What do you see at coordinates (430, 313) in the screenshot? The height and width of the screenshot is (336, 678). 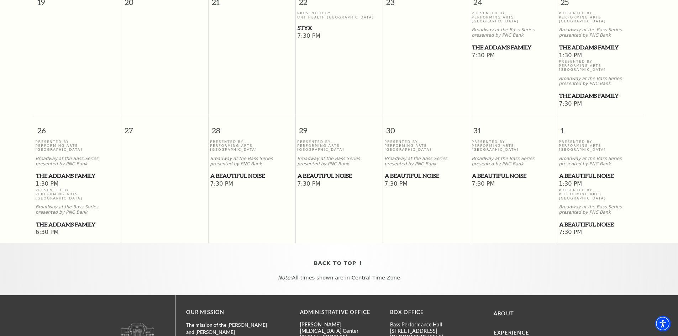 I see `p: BOX OFFICE` at bounding box center [430, 313].